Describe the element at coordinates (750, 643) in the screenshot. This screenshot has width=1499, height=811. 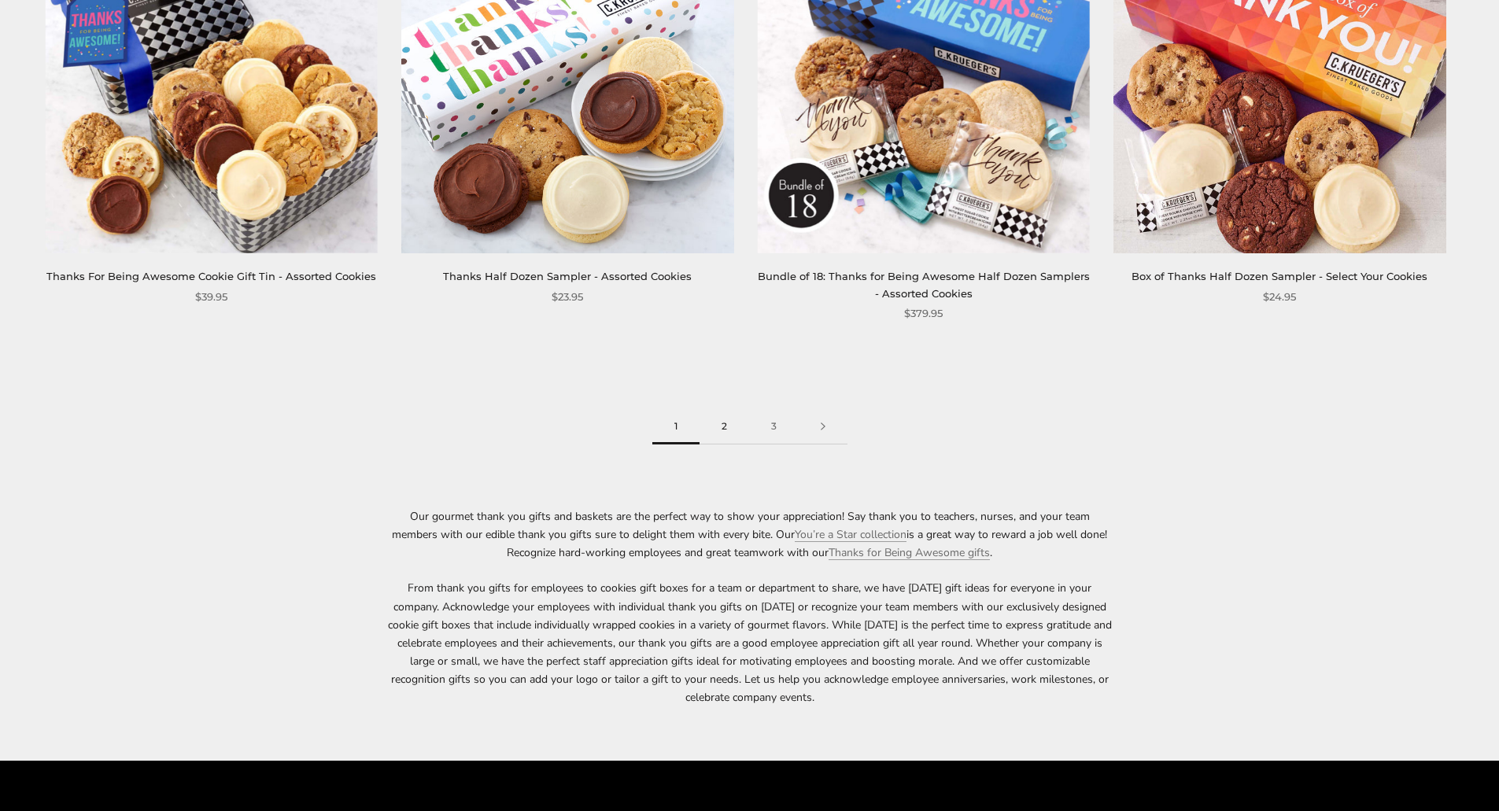
I see `p: From thank you gifts for employees to cookies gift boxes for a team or department to share, we ha...` at that location.